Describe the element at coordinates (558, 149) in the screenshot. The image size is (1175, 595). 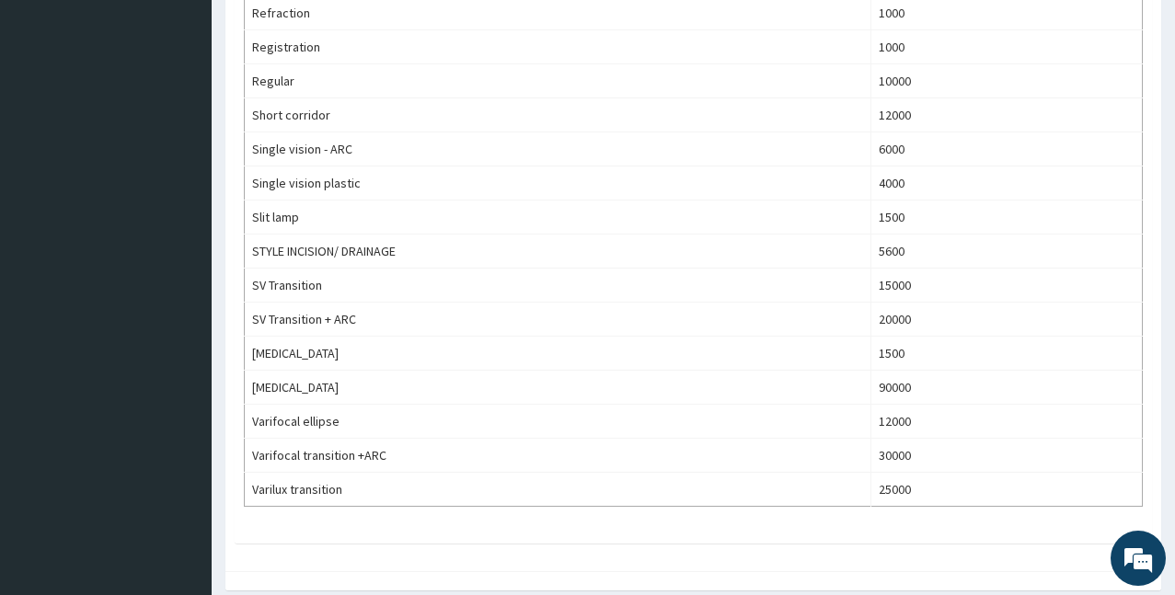
I see `td: Single vision - ARC` at that location.